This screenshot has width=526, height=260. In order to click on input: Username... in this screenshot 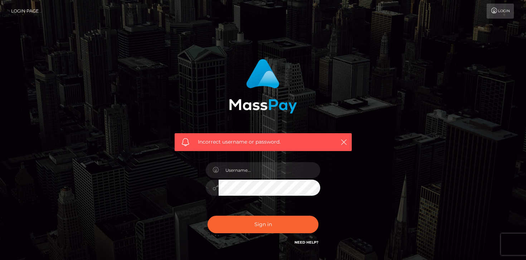, I will do `click(269, 170)`.